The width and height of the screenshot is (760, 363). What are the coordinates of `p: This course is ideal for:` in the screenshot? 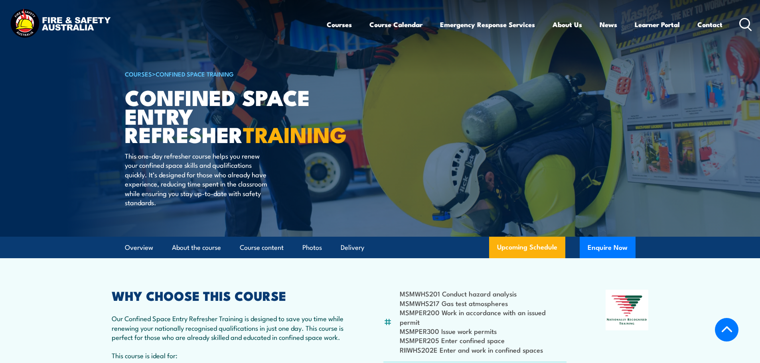 It's located at (228, 355).